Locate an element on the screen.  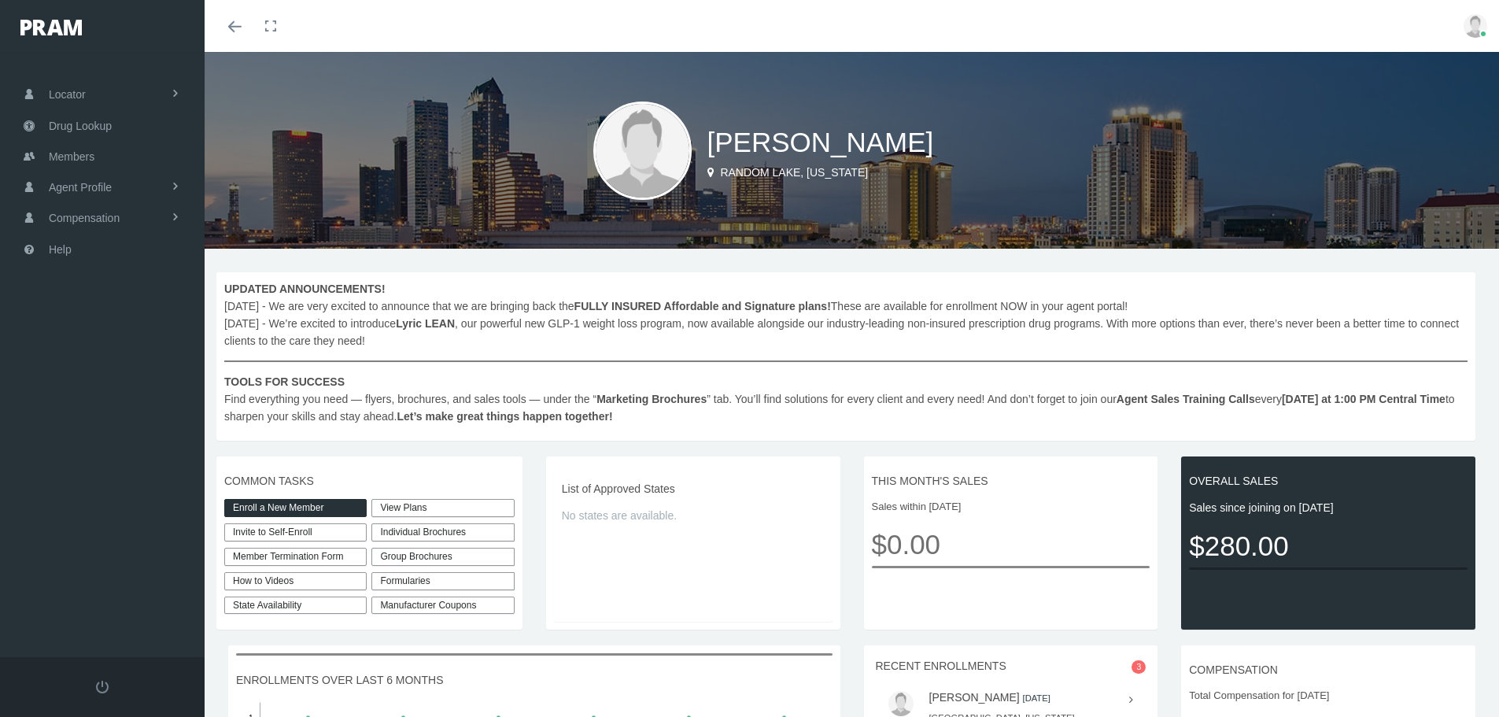
span: List of Approved States is located at coordinates (693, 489).